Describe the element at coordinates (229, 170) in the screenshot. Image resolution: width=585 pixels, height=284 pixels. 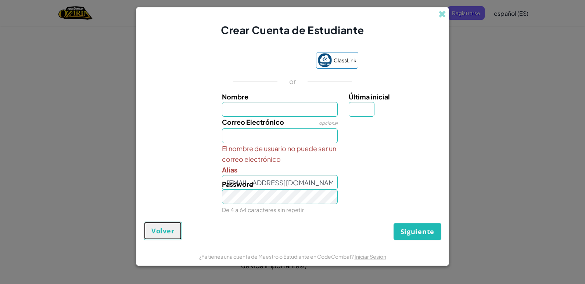
I see `span: Alias` at that location.